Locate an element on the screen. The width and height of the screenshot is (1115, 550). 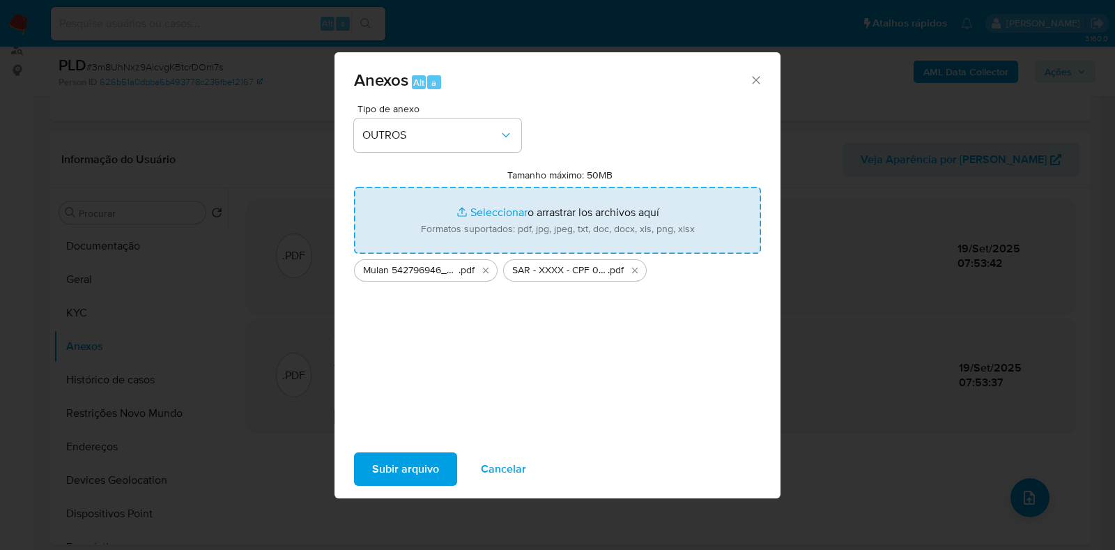
span: Subir arquivo is located at coordinates (406, 469).